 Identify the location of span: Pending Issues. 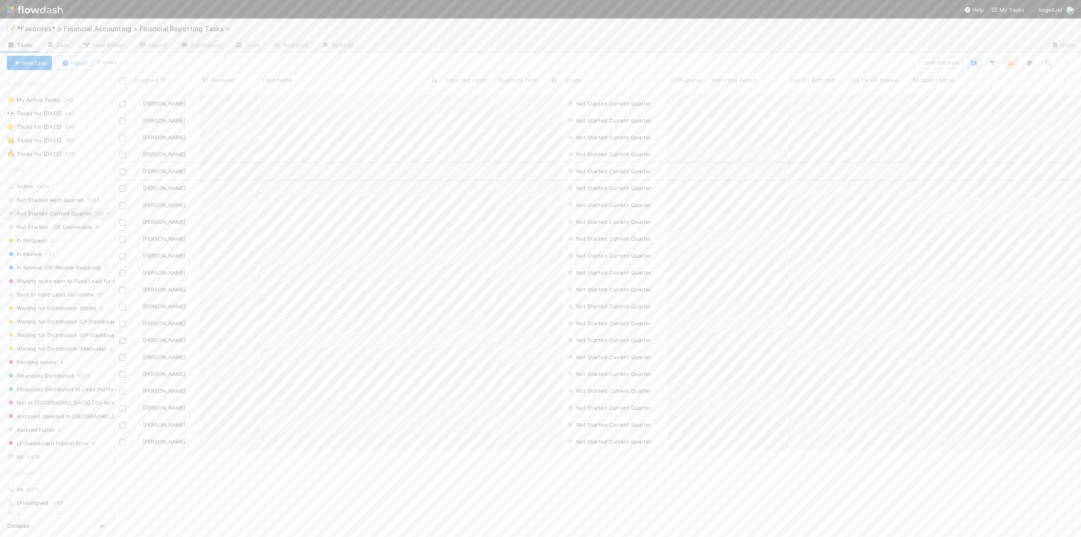
(32, 362).